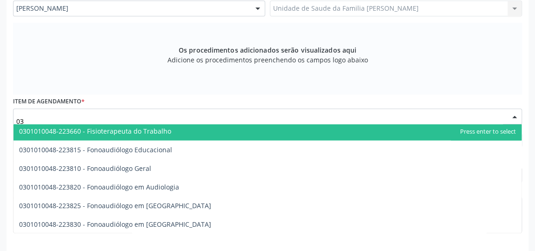 This screenshot has height=251, width=535. Describe the element at coordinates (85, 167) in the screenshot. I see `span: 0301010048-223810 - Fonoaudiólogo Geral` at that location.